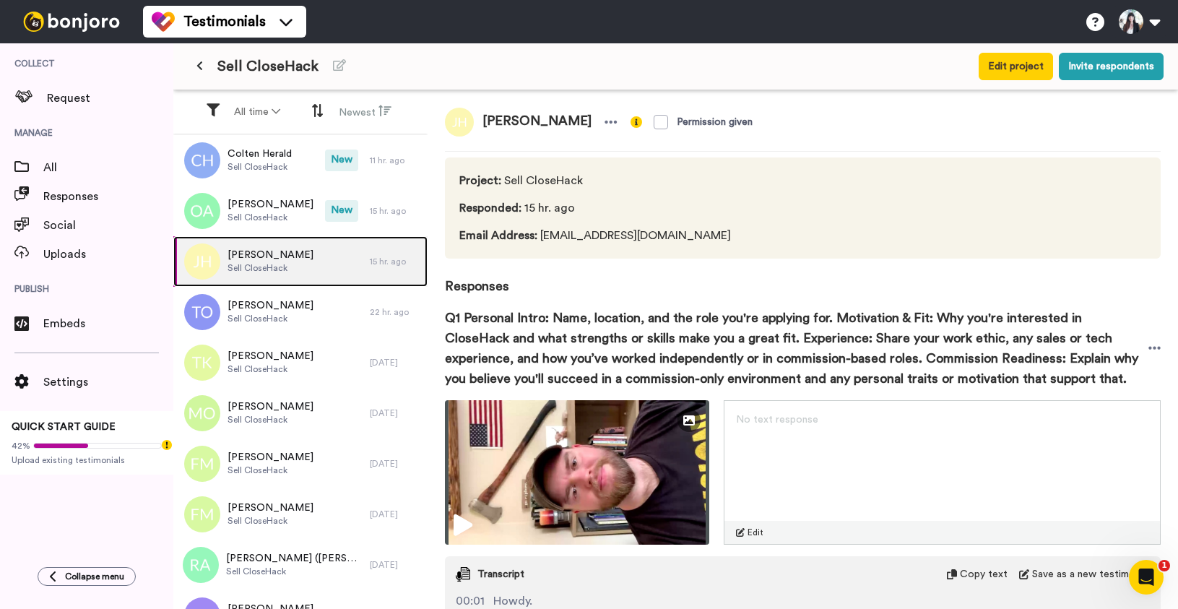 The height and width of the screenshot is (609, 1178). Describe the element at coordinates (1015, 66) in the screenshot. I see `button: Edit project` at that location.